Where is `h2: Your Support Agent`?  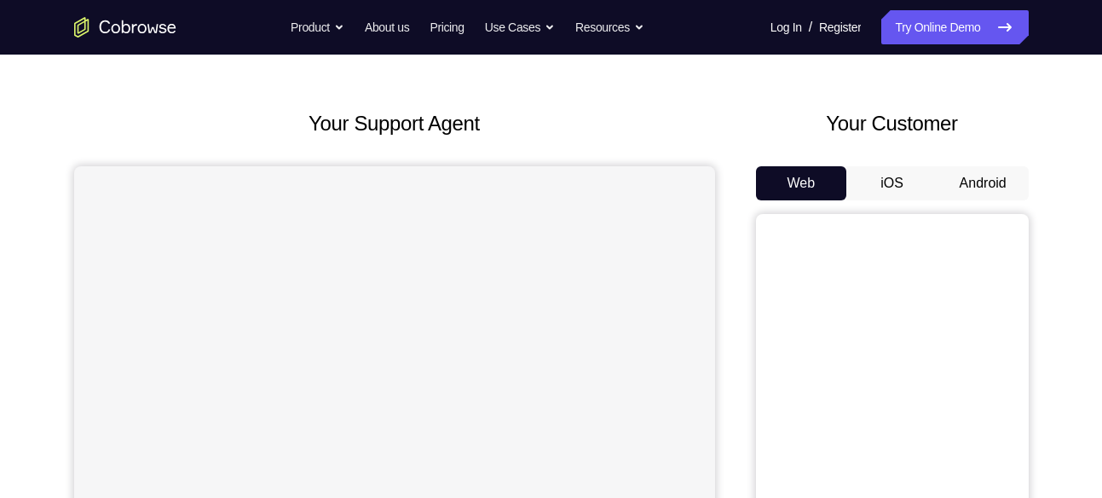
h2: Your Support Agent is located at coordinates (395, 124).